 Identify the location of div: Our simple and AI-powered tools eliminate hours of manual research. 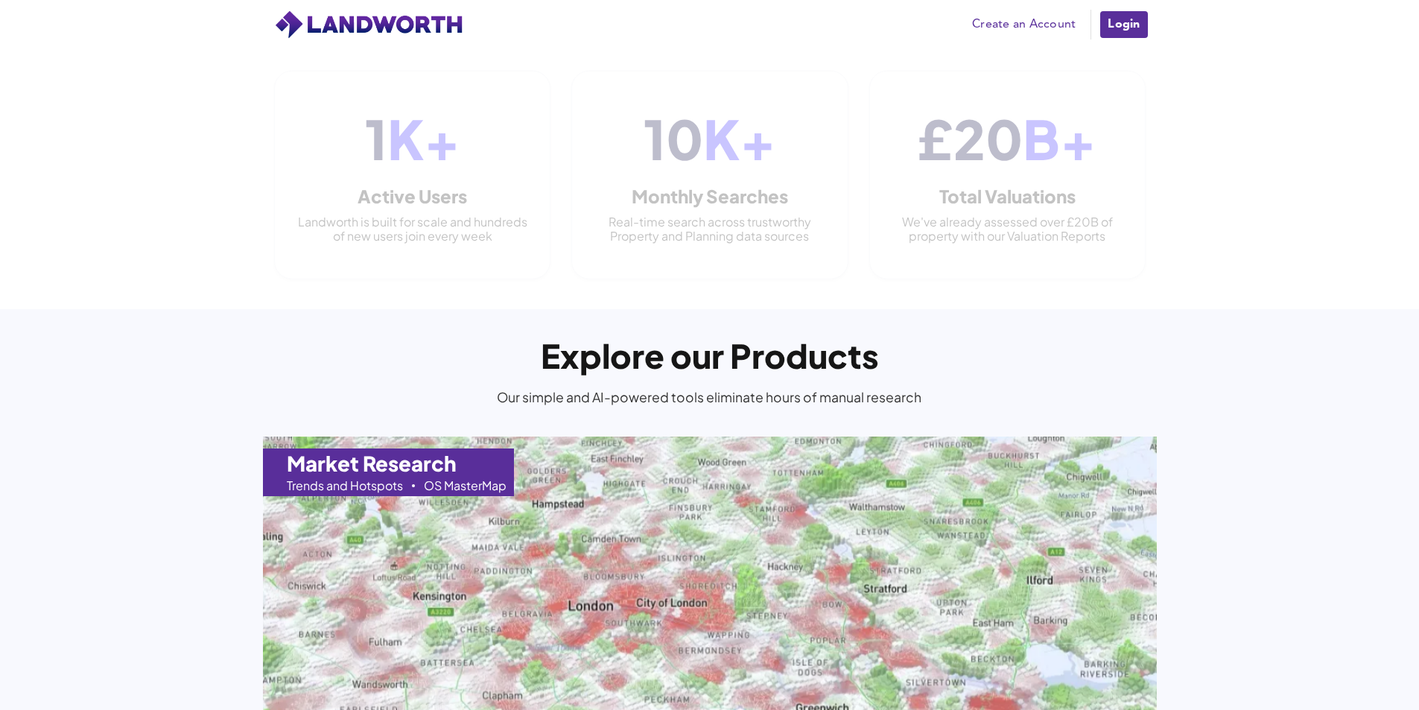
(709, 412).